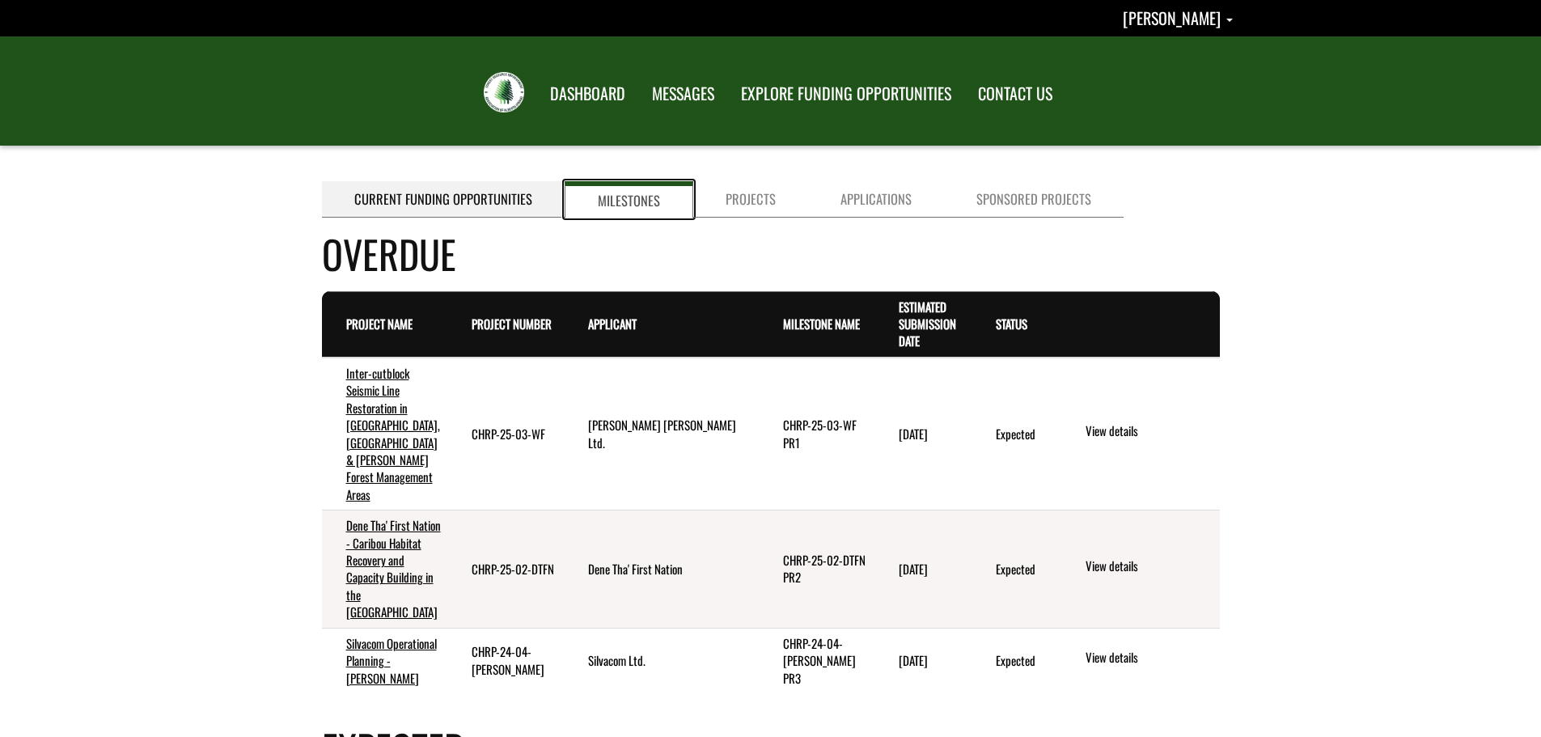 The height and width of the screenshot is (737, 1541). I want to click on a: Project Number, so click(511, 324).